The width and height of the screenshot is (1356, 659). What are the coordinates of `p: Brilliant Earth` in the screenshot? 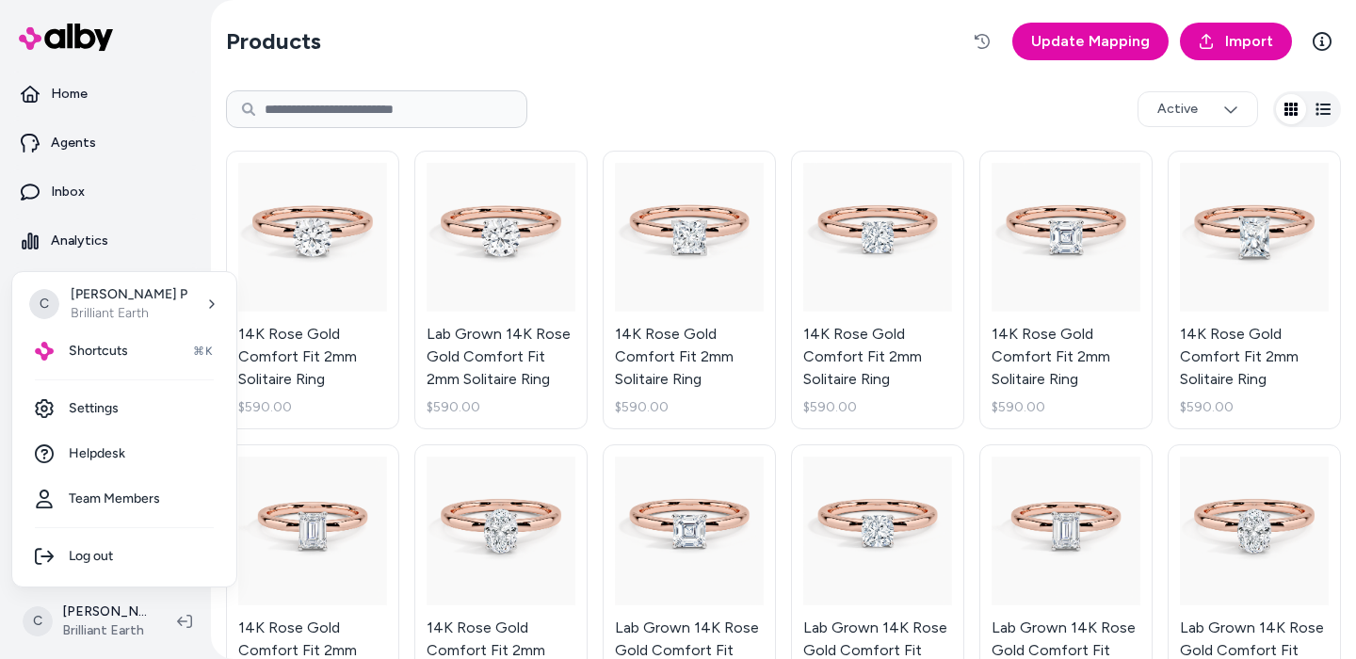 It's located at (129, 314).